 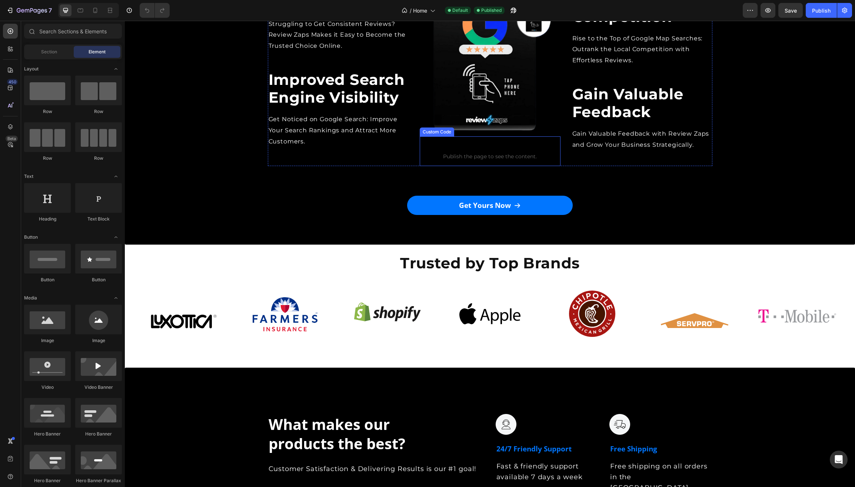 I want to click on input: Search Sections & Elements, so click(x=73, y=31).